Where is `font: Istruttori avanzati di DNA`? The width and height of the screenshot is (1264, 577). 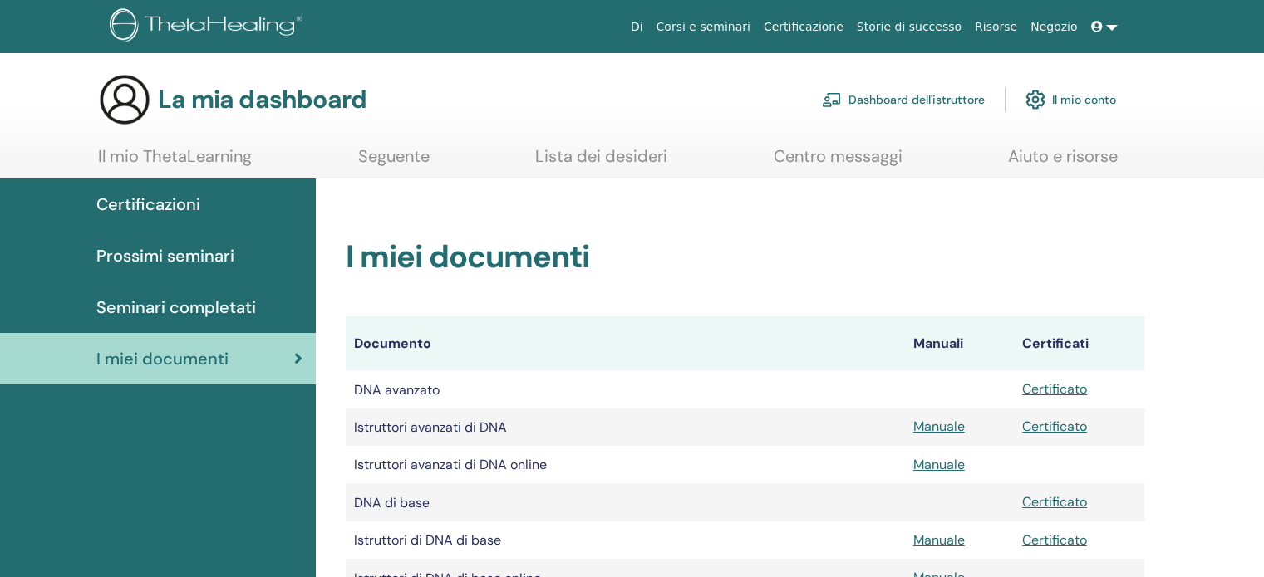 font: Istruttori avanzati di DNA is located at coordinates (430, 427).